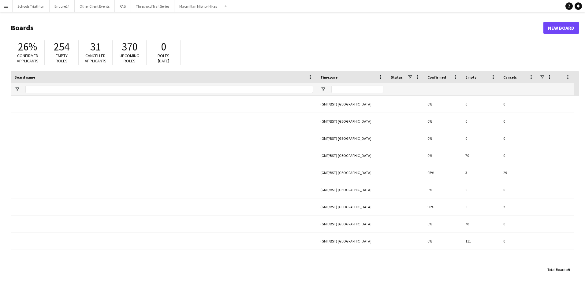  Describe the element at coordinates (518, 172) in the screenshot. I see `div: 29` at that location.